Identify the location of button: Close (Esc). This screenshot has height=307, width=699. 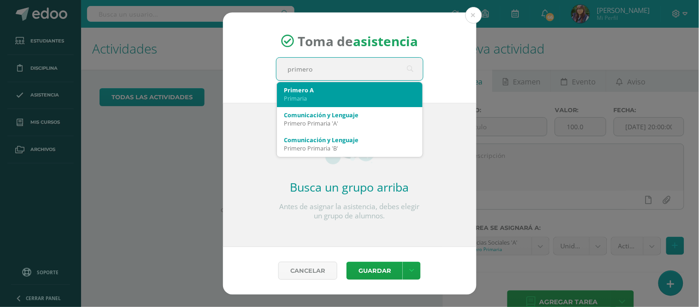
(474, 15).